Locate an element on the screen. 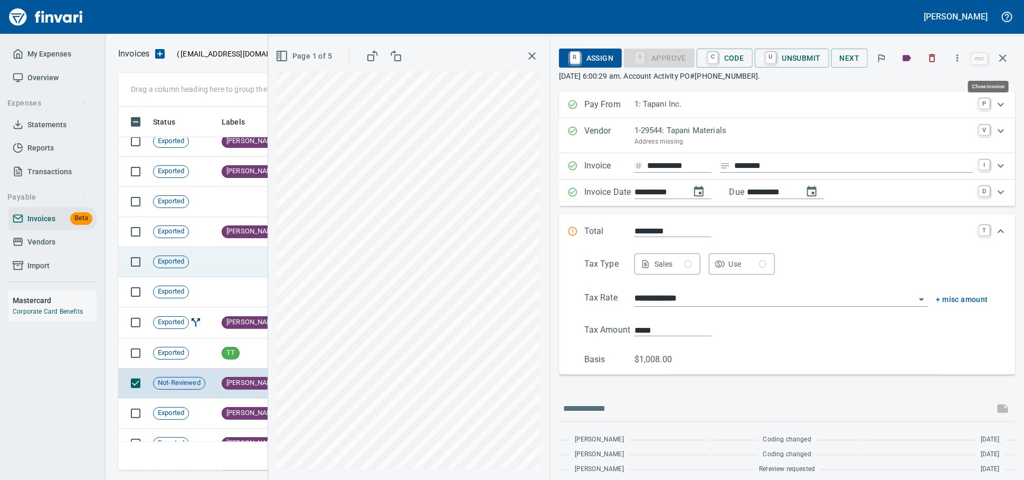  span: Expenses is located at coordinates (47, 103).